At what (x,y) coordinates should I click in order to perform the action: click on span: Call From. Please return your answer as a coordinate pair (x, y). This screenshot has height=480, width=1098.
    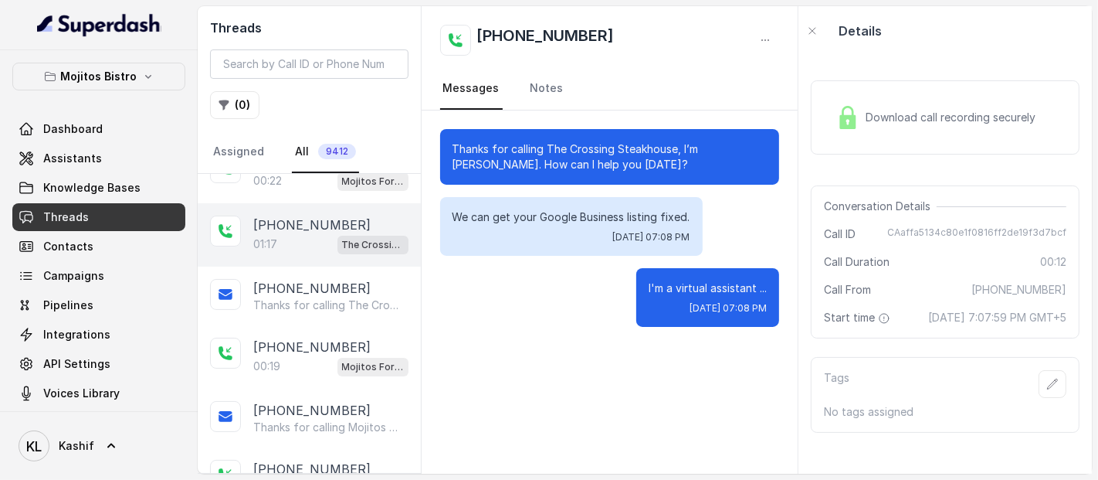
    Looking at the image, I should click on (847, 290).